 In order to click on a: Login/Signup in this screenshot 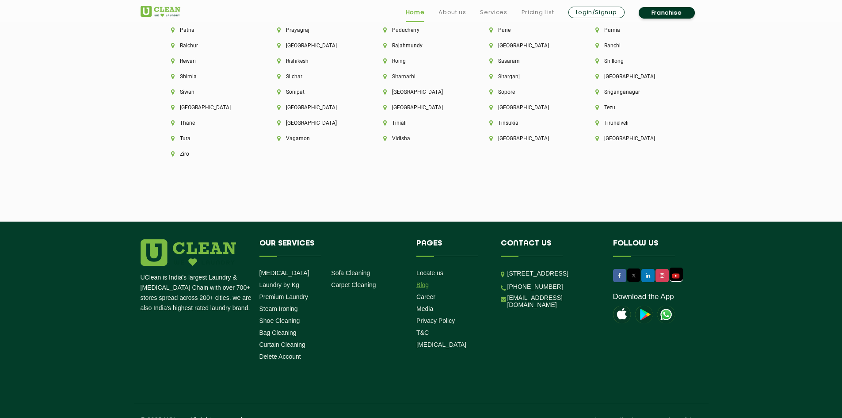, I will do `click(596, 12)`.